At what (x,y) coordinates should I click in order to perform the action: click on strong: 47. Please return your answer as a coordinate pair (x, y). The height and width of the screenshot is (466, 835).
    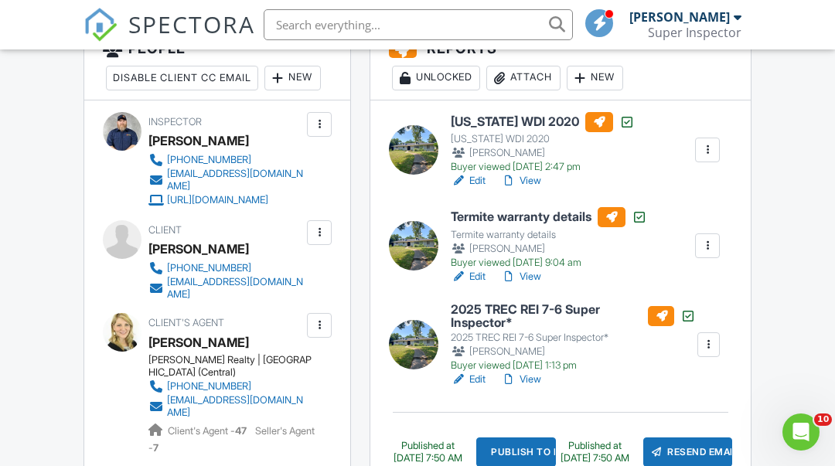
    Looking at the image, I should click on (240, 431).